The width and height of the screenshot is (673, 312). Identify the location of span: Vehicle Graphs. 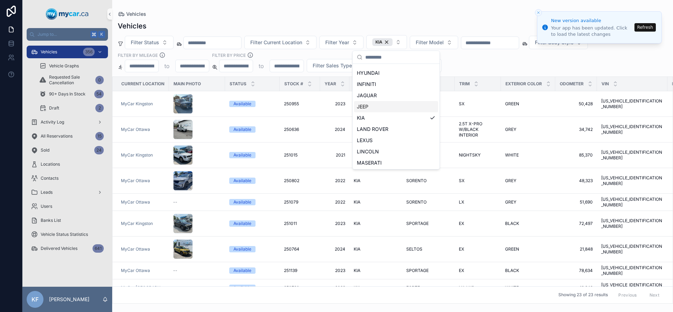
(64, 66).